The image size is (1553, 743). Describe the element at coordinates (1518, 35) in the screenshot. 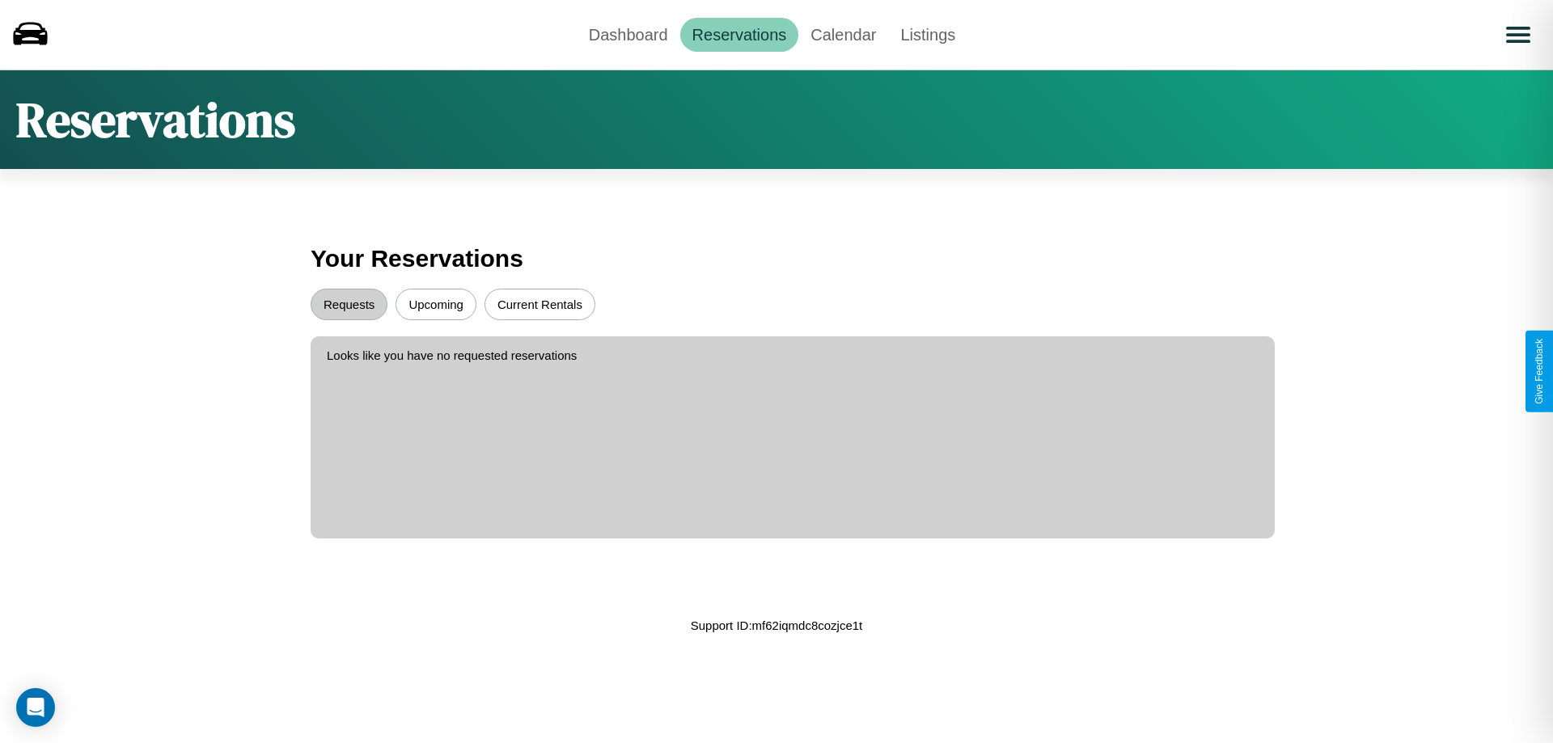

I see `button: Open menu` at that location.